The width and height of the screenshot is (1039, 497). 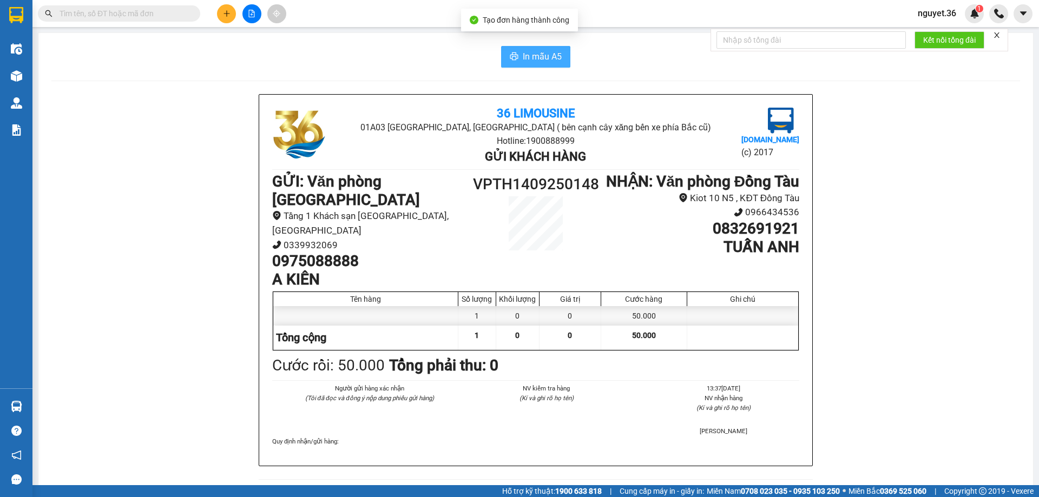 What do you see at coordinates (535, 156) in the screenshot?
I see `b: Gửi khách hàng` at bounding box center [535, 156].